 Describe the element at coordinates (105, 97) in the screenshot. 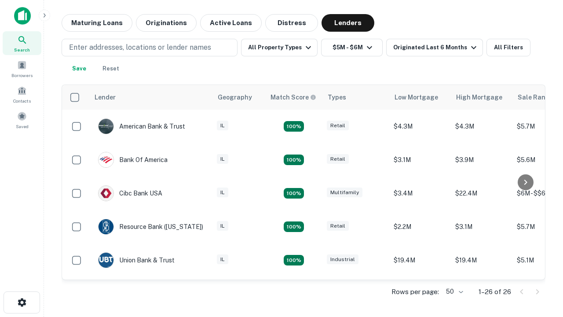

I see `div: Lender` at that location.